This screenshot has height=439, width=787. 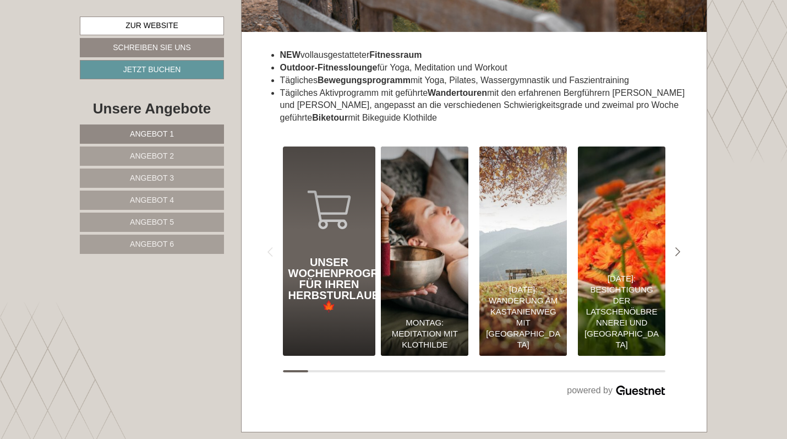 I want to click on strong: NEW, so click(x=290, y=54).